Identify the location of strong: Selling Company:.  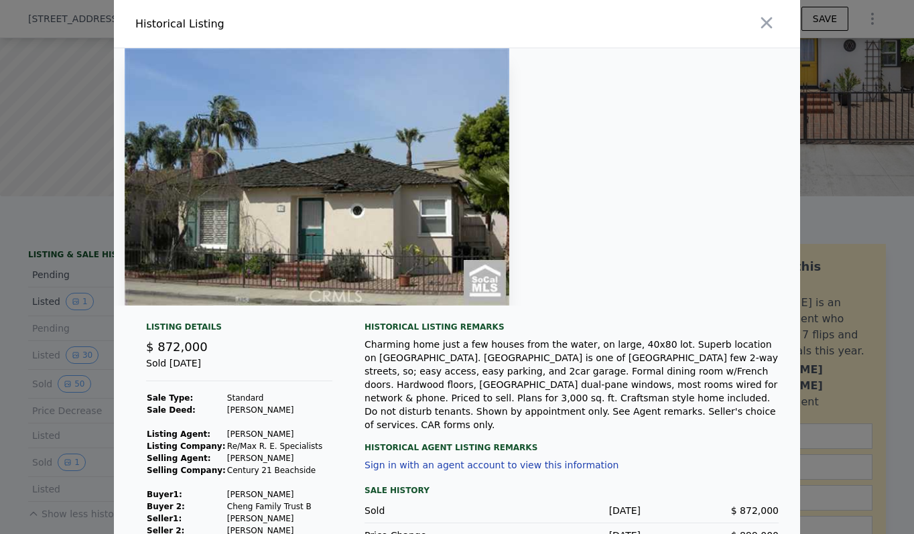
(186, 471).